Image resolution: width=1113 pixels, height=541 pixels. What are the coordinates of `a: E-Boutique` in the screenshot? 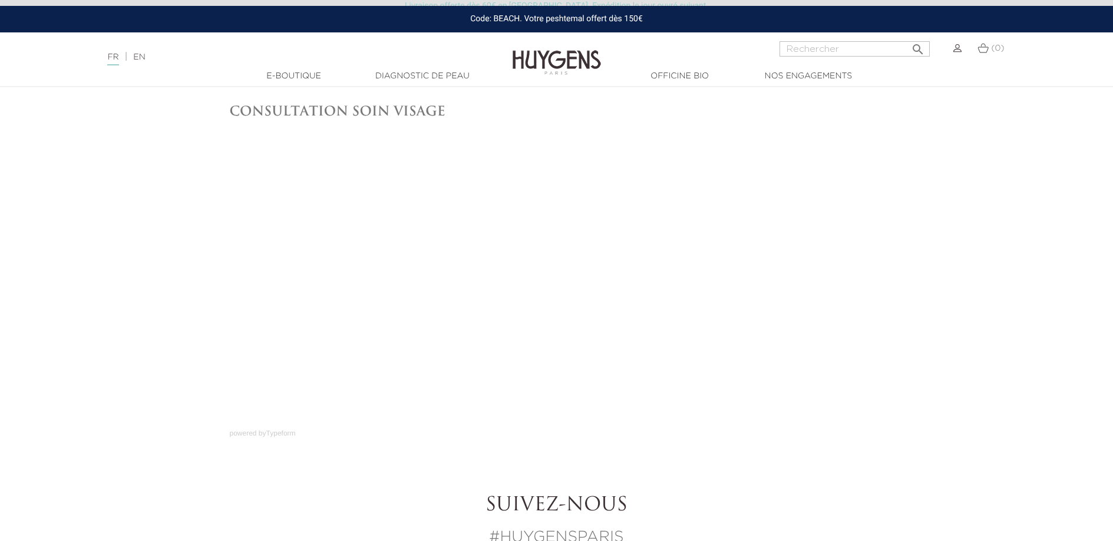 It's located at (294, 76).